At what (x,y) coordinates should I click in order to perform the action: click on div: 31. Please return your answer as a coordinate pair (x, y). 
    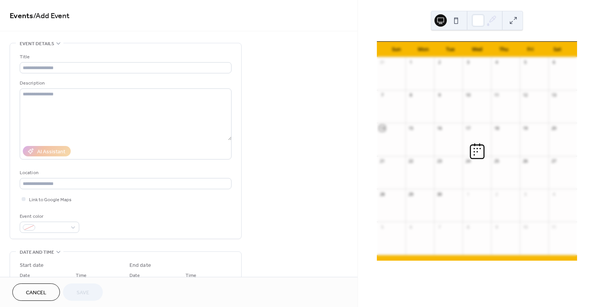
    Looking at the image, I should click on (382, 62).